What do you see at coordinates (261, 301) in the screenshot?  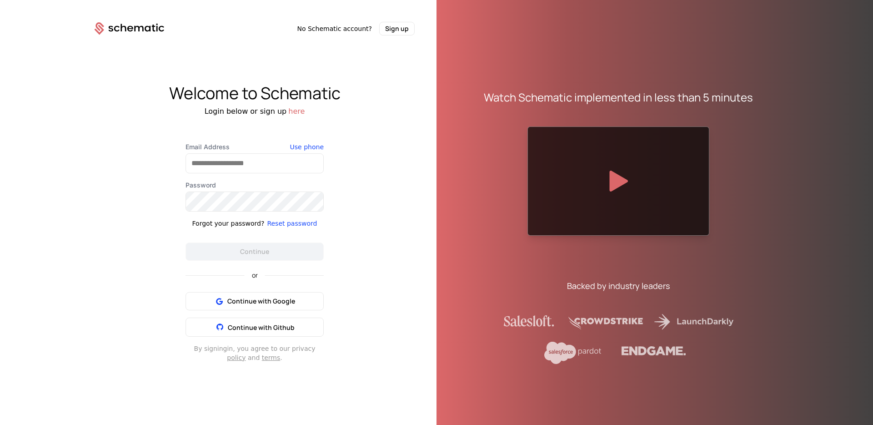 I see `span: Continue with Google` at bounding box center [261, 301].